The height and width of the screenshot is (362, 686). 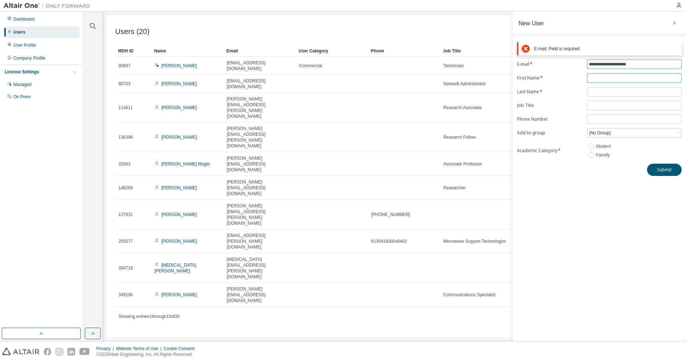 I want to click on div: User Profile, so click(x=25, y=45).